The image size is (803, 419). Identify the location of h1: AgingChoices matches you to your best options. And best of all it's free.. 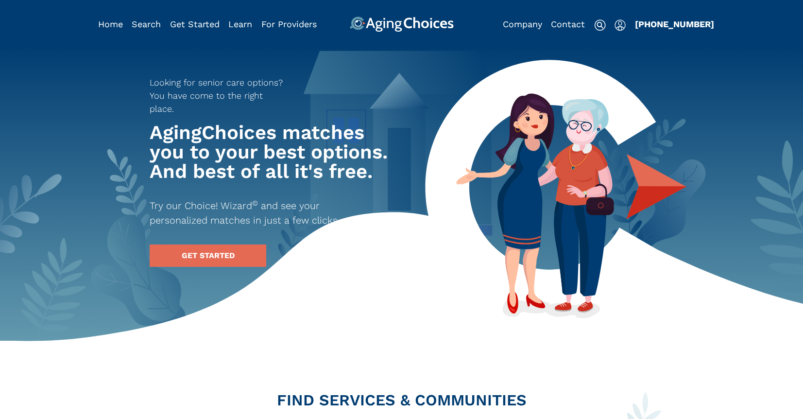
(271, 152).